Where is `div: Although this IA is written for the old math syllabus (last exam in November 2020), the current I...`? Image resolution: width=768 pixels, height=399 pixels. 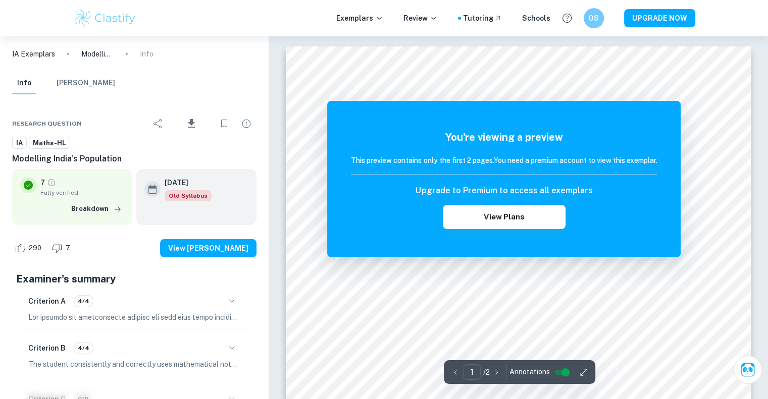
div: Although this IA is written for the old math syllabus (last exam in November 2020), the current I... is located at coordinates (188, 196).